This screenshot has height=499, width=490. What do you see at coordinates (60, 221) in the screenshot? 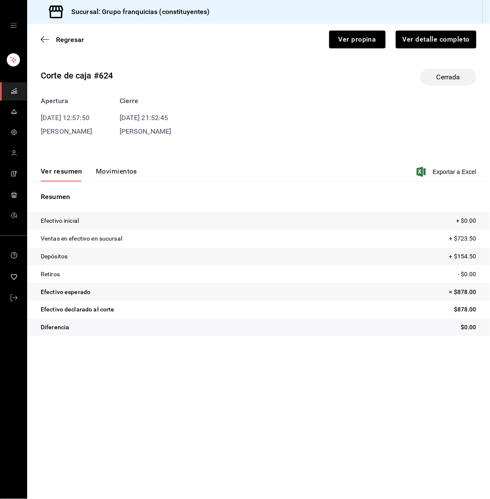
I see `p: Efectivo inicial` at bounding box center [60, 221].